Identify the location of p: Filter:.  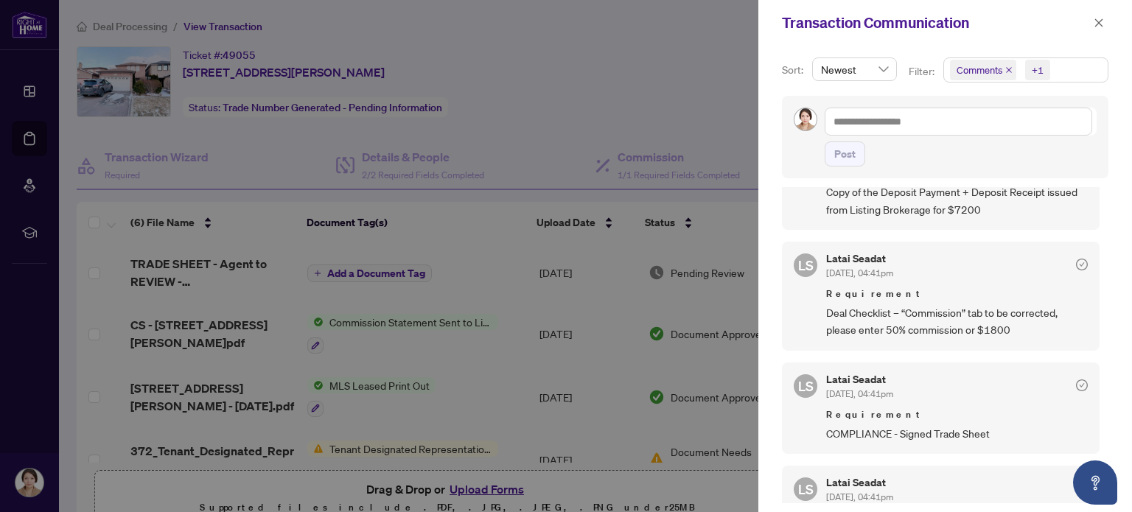
(923, 71).